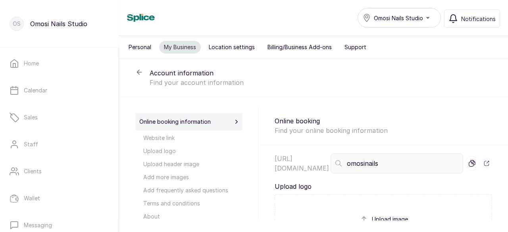 The image size is (508, 232). I want to click on p: Calendar, so click(35, 90).